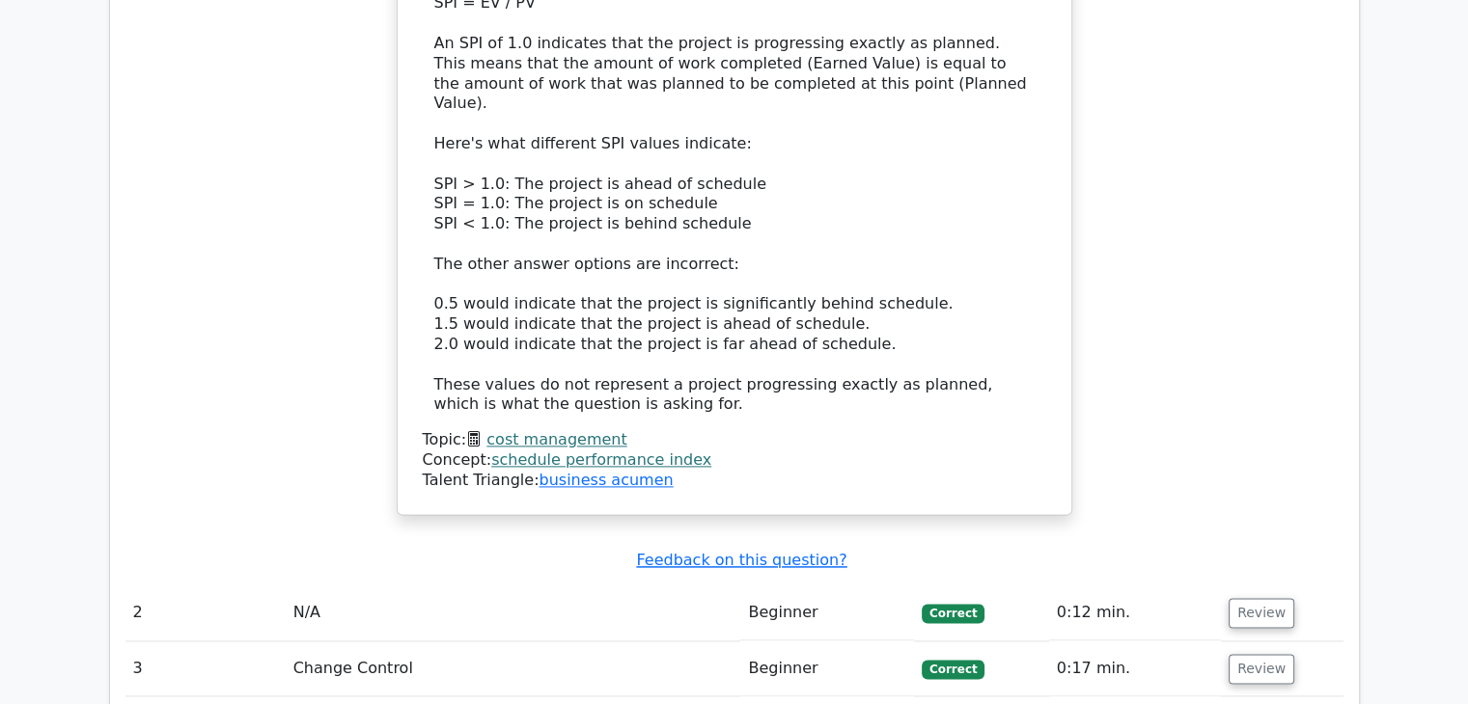  What do you see at coordinates (741, 560) in the screenshot?
I see `a: Feedback on this question?` at bounding box center [741, 560].